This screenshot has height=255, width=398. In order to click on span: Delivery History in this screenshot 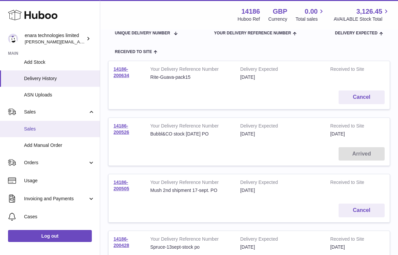, I will do `click(59, 79)`.